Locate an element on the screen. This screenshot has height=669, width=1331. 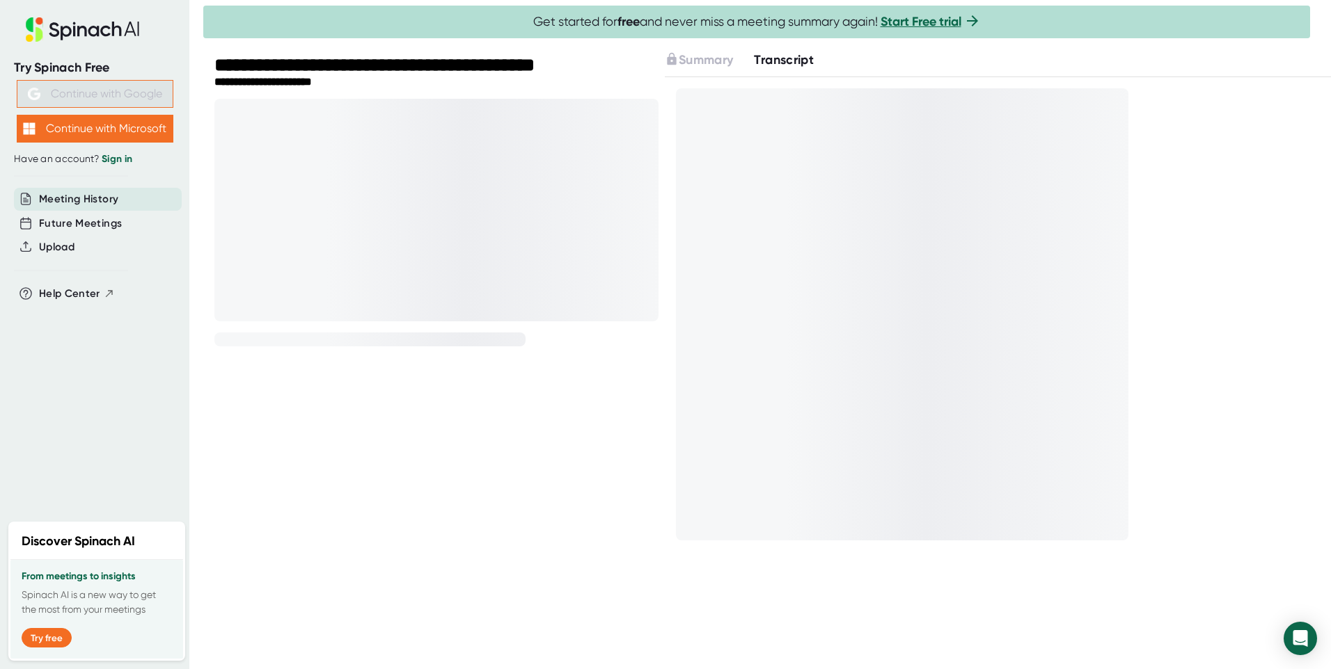
span: Transcript is located at coordinates (784, 60).